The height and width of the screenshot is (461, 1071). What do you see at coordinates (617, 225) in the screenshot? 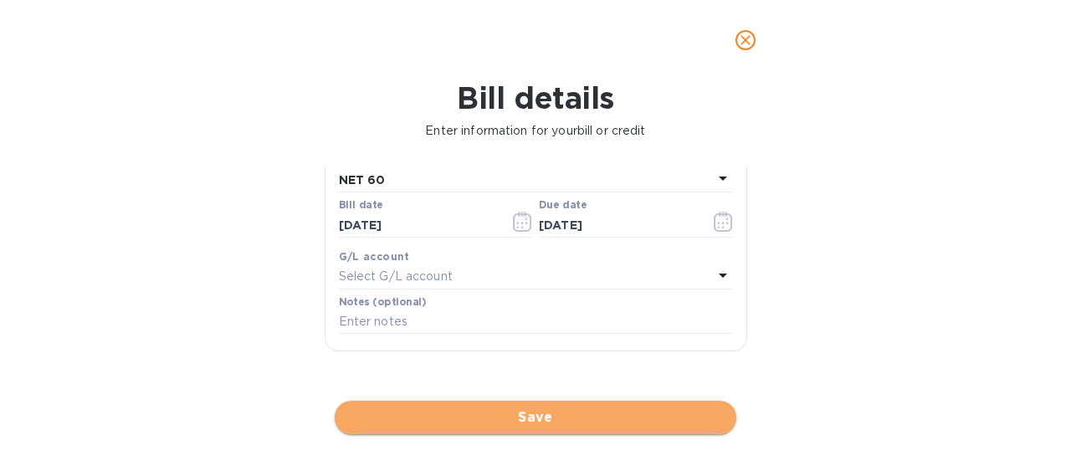
I see `input: Due date` at bounding box center [617, 225].